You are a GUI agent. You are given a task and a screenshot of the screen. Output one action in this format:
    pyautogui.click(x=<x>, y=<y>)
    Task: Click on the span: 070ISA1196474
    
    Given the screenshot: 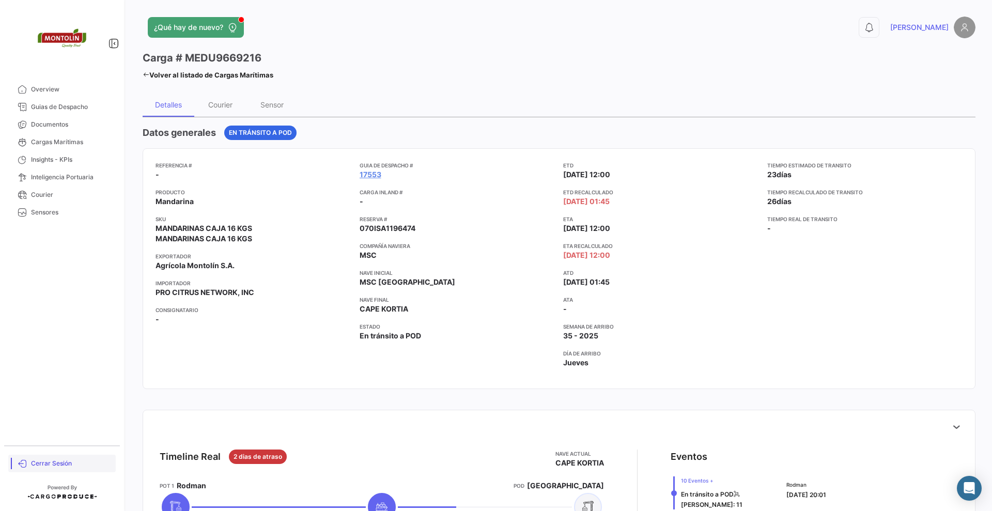 What is the action you would take?
    pyautogui.click(x=388, y=228)
    